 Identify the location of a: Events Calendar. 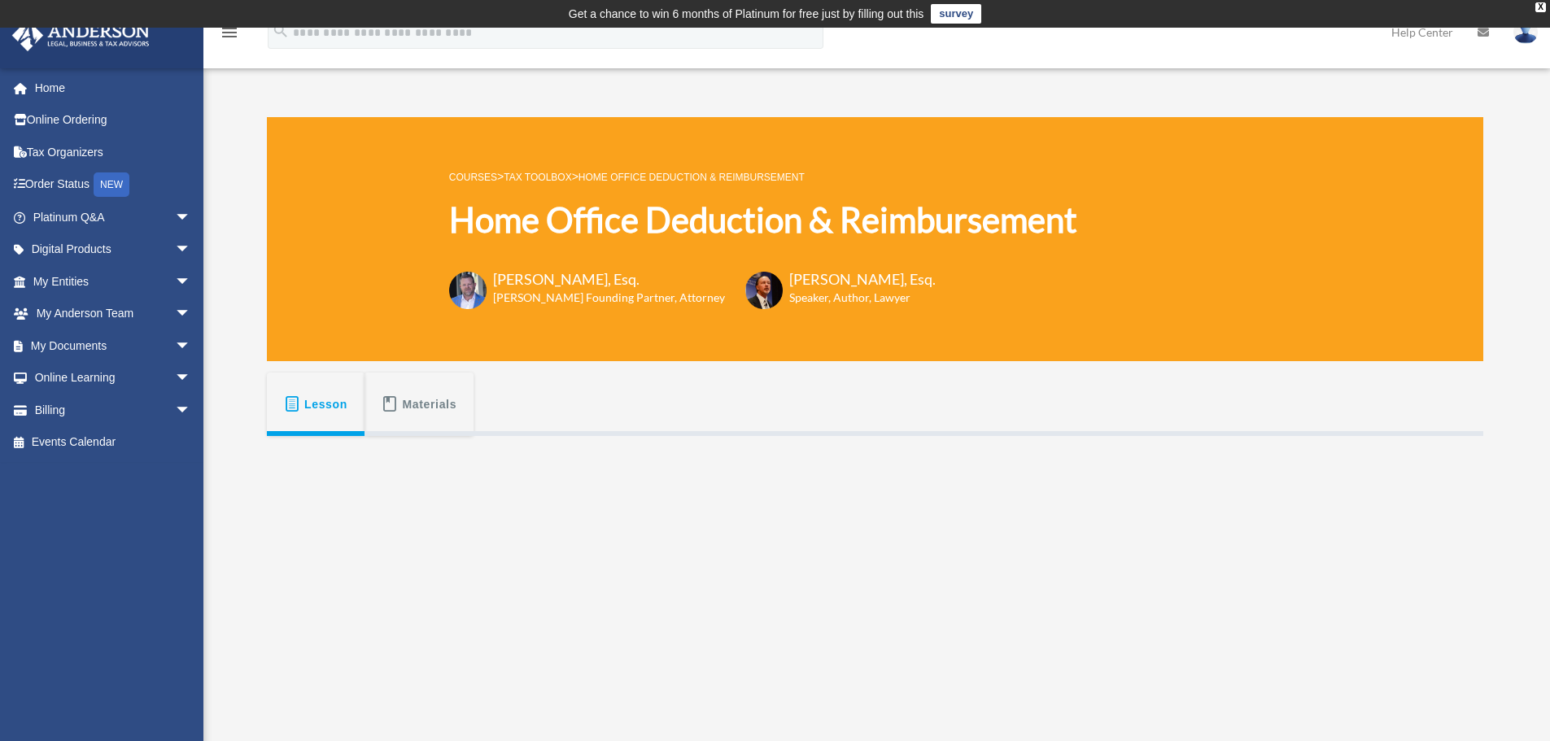
(113, 443).